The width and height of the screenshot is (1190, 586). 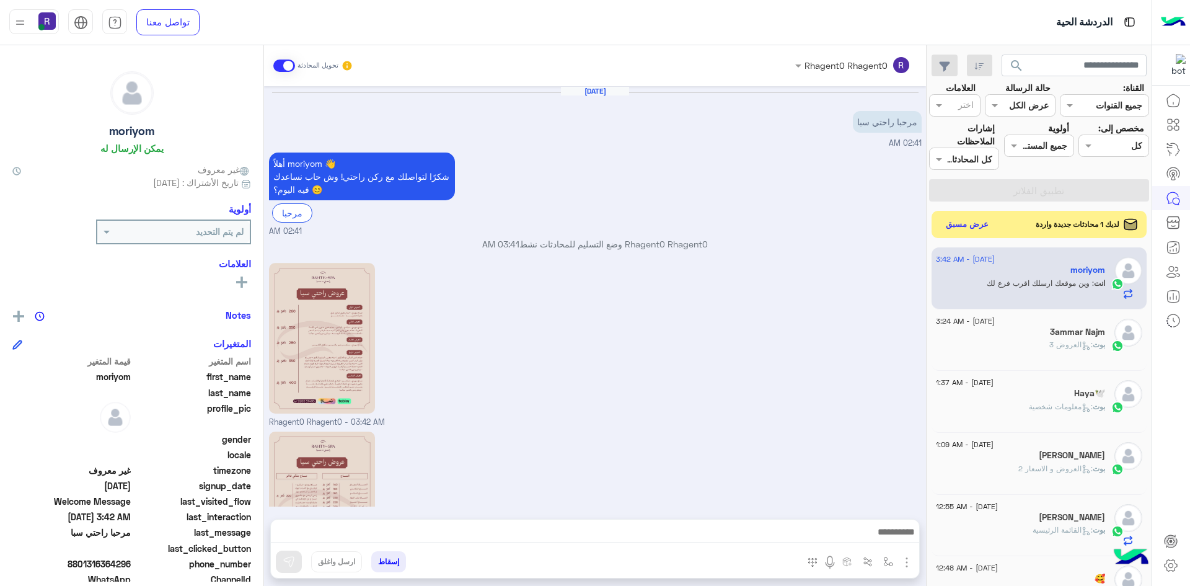 I want to click on img: notes, so click(x=40, y=316).